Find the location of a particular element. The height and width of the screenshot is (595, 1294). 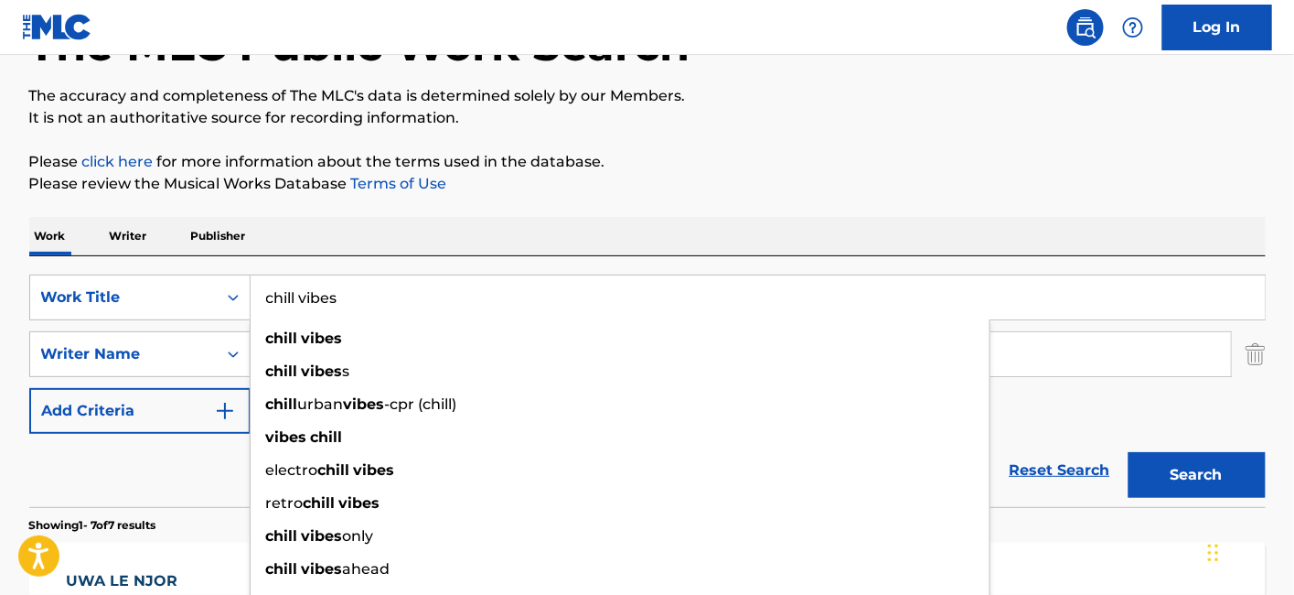

form: Search Form is located at coordinates (648, 391).